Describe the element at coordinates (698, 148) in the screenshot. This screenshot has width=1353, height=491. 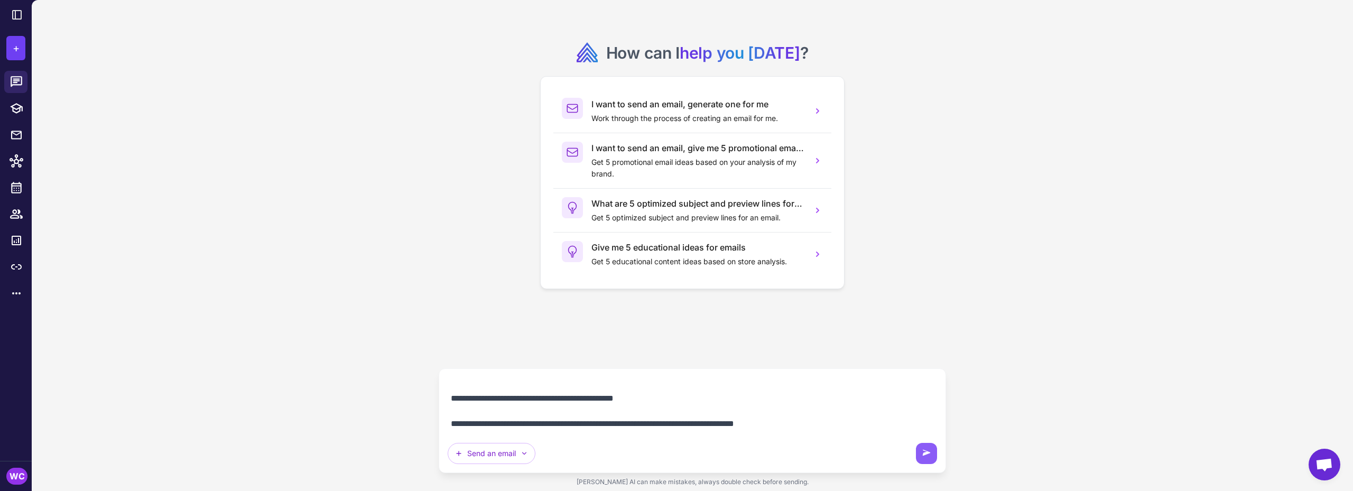
I see `h3: I want to send an email, give me 5 promotional email ideas.` at that location.